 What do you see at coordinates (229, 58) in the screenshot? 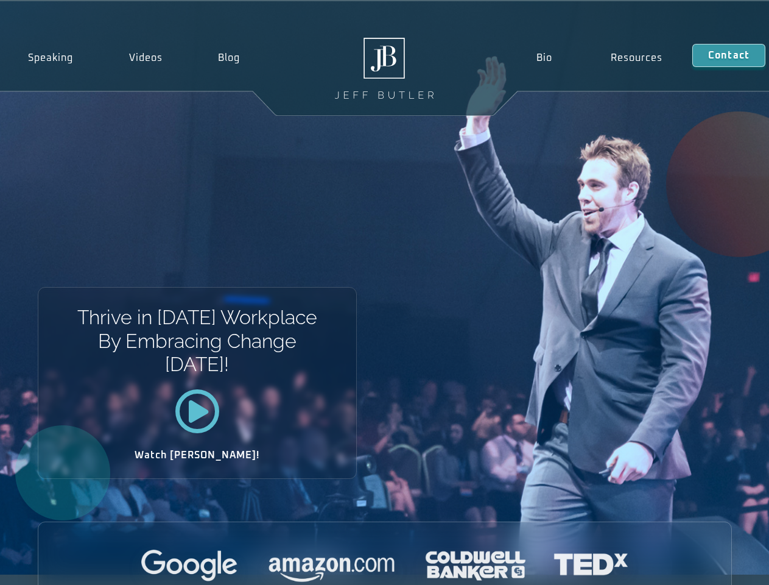
I see `a: Blog` at bounding box center [229, 58].